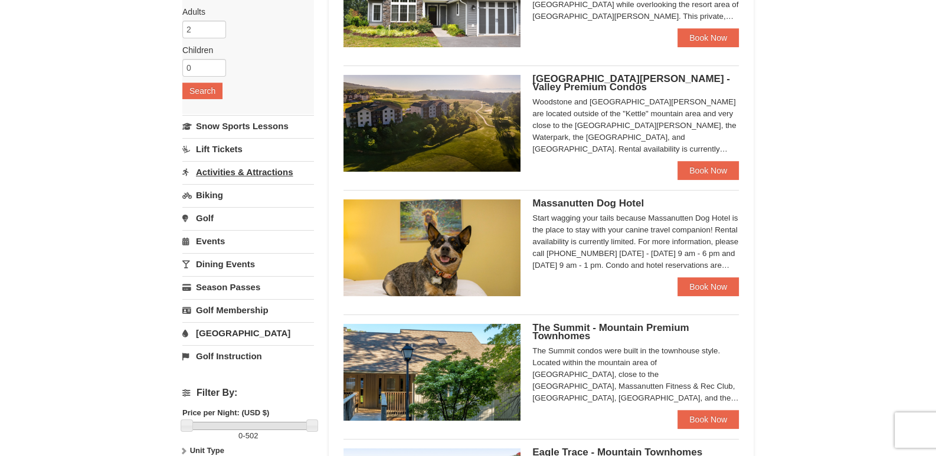  I want to click on a: Golf Instruction, so click(248, 356).